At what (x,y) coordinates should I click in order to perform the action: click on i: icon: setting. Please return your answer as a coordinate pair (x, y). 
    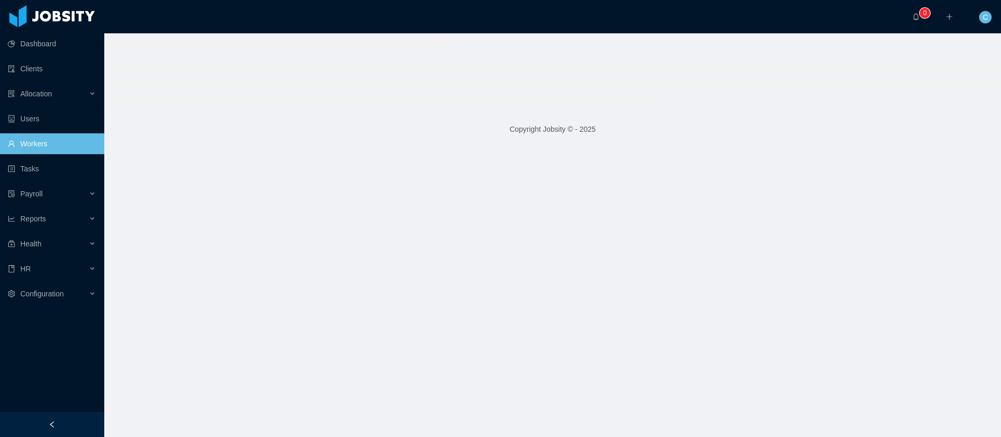
    Looking at the image, I should click on (11, 294).